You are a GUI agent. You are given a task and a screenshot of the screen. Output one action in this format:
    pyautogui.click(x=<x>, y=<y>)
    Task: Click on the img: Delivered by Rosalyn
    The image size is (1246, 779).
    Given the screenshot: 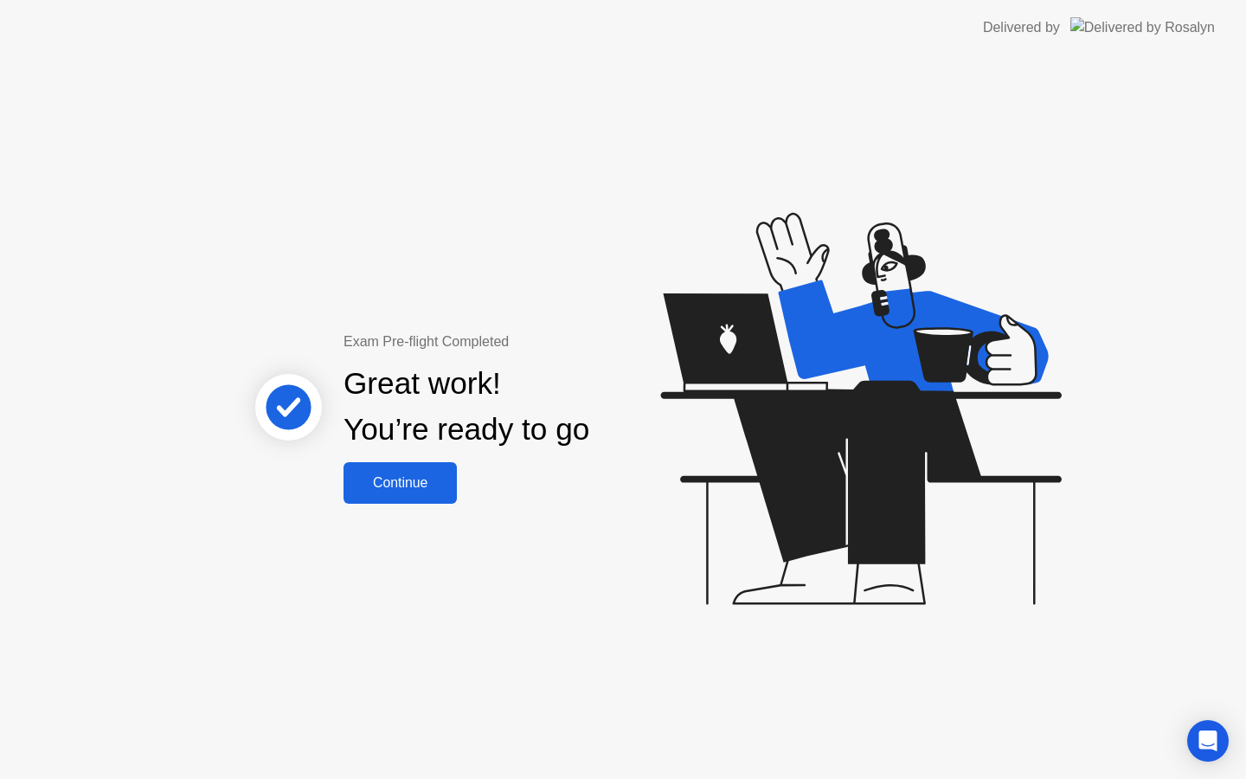 What is the action you would take?
    pyautogui.click(x=1142, y=27)
    